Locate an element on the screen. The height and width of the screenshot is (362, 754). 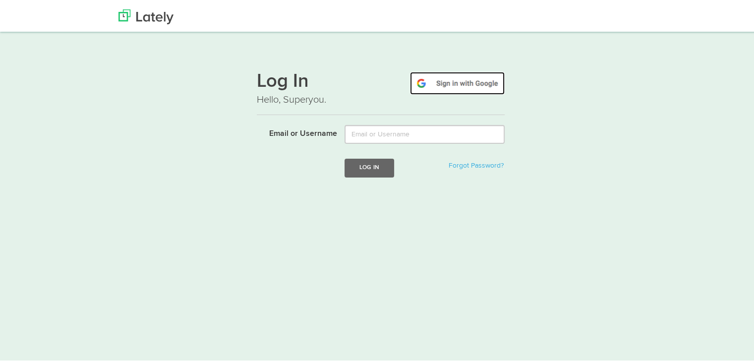
input: Email or Username is located at coordinates (424, 132).